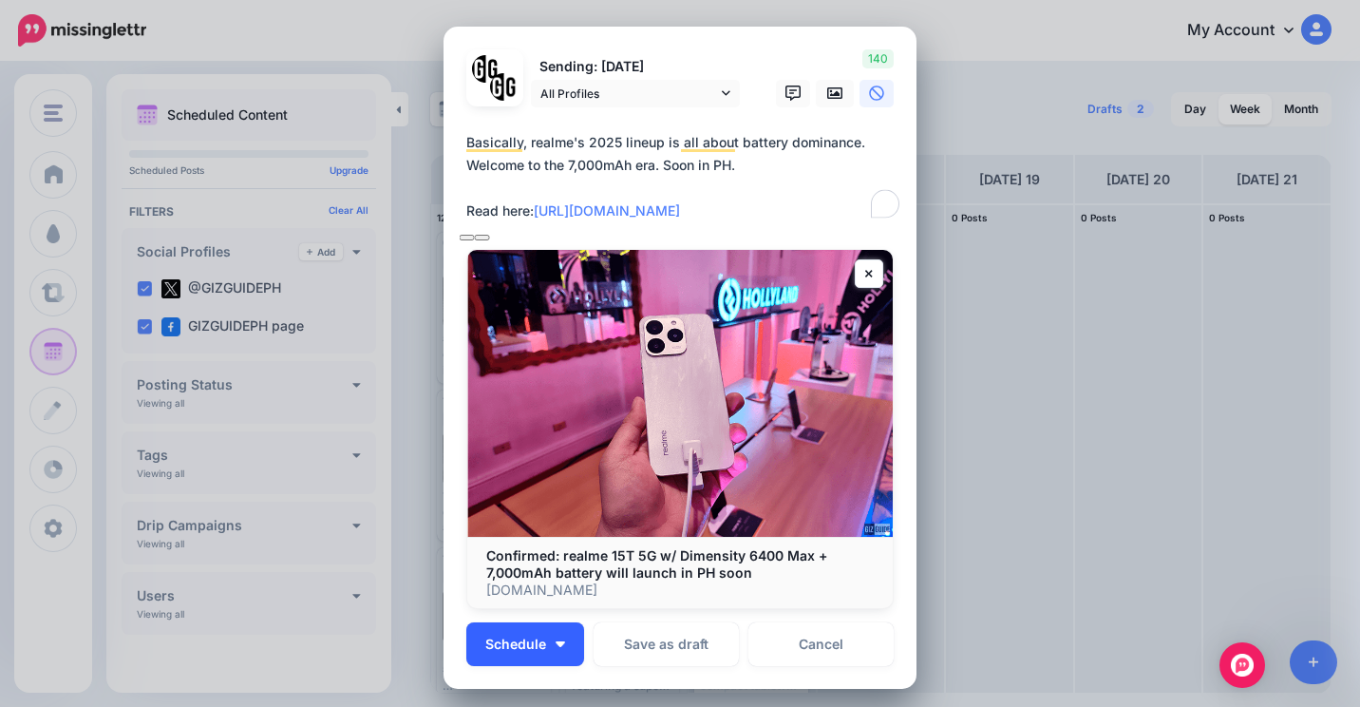 The height and width of the screenshot is (707, 1360). I want to click on b: Confirmed: realme 15T 5G w/ Dimensity 6400 Max + 7,000mAh battery will launch in PH soon, so click(656, 563).